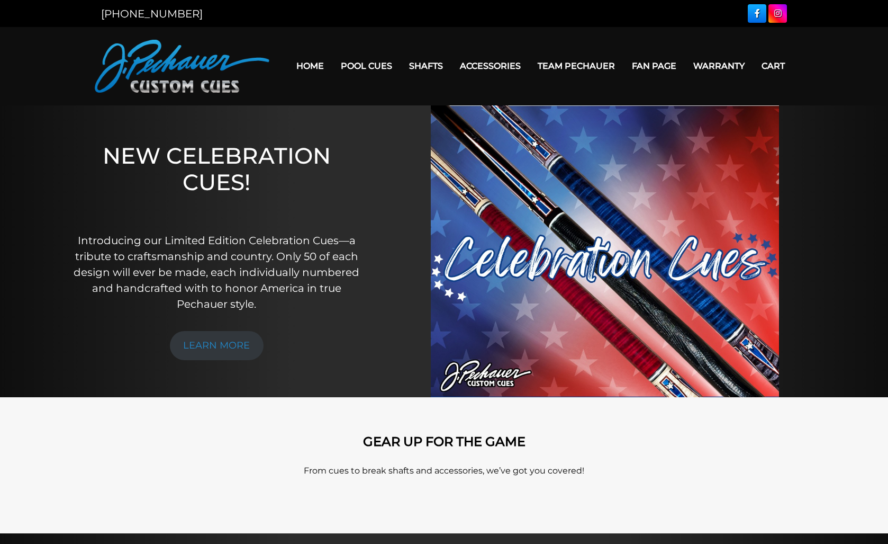 The image size is (888, 544). Describe the element at coordinates (490, 66) in the screenshot. I see `a: Accessories` at that location.